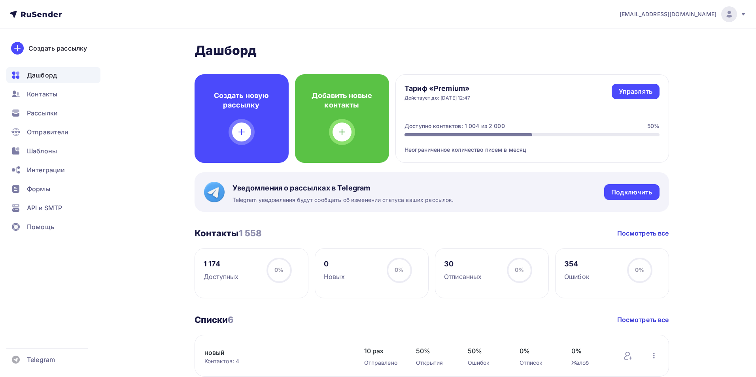 The width and height of the screenshot is (756, 377). What do you see at coordinates (53, 113) in the screenshot?
I see `a: Рассылки` at bounding box center [53, 113].